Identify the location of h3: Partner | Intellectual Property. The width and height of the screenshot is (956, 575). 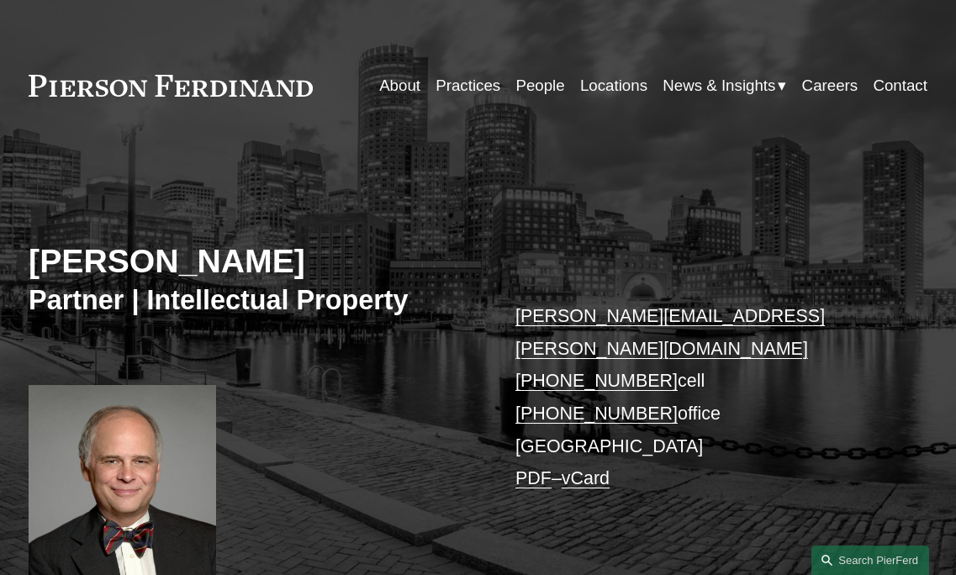
(253, 300).